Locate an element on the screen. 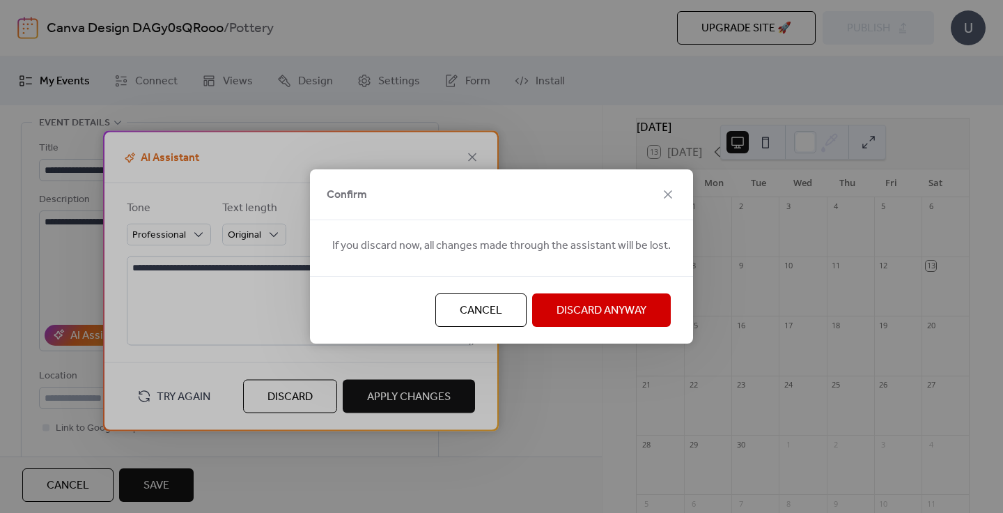  button: Cancel is located at coordinates (481, 310).